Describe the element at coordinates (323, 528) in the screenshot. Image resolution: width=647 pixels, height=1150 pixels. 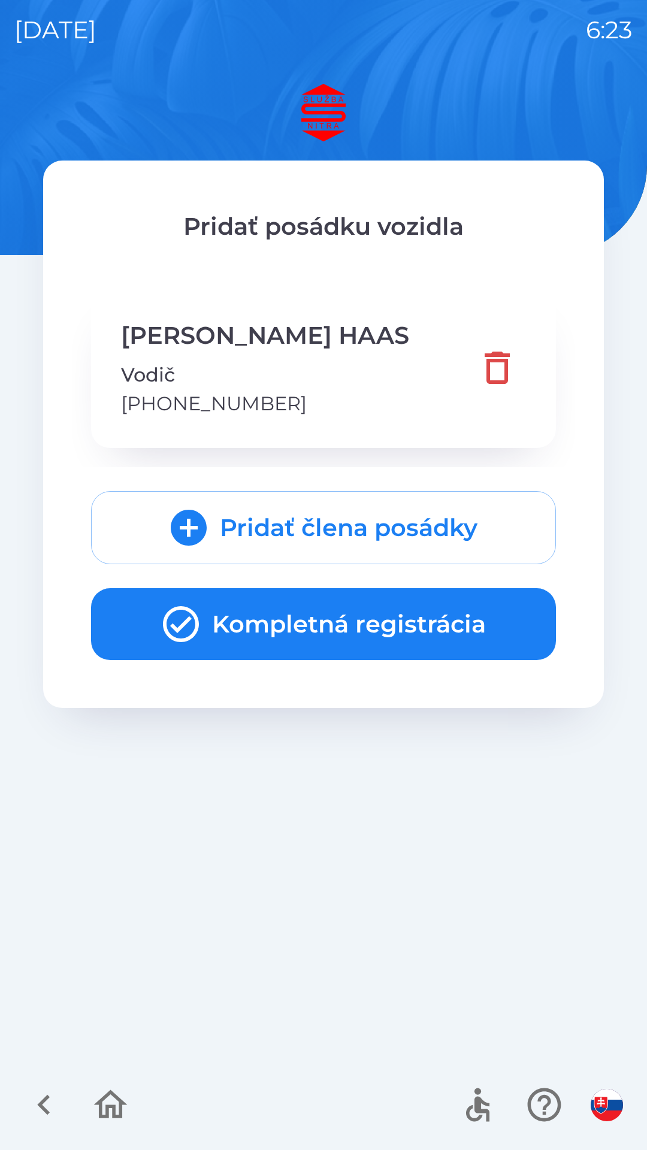
I see `button: Pridať člena posádky` at that location.